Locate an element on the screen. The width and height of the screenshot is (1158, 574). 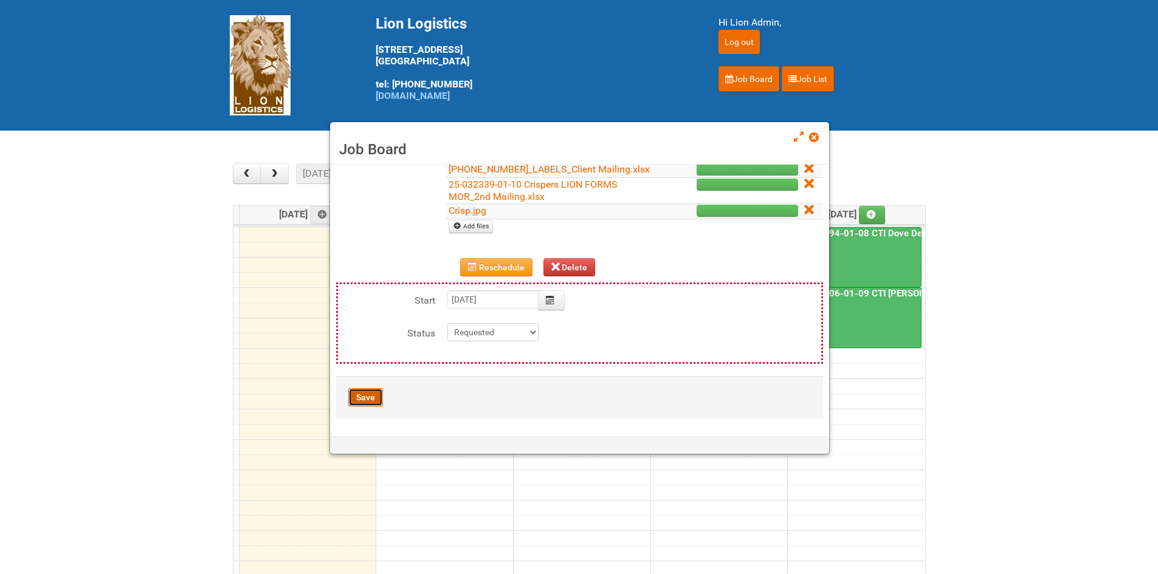
button: Delete is located at coordinates (569, 267).